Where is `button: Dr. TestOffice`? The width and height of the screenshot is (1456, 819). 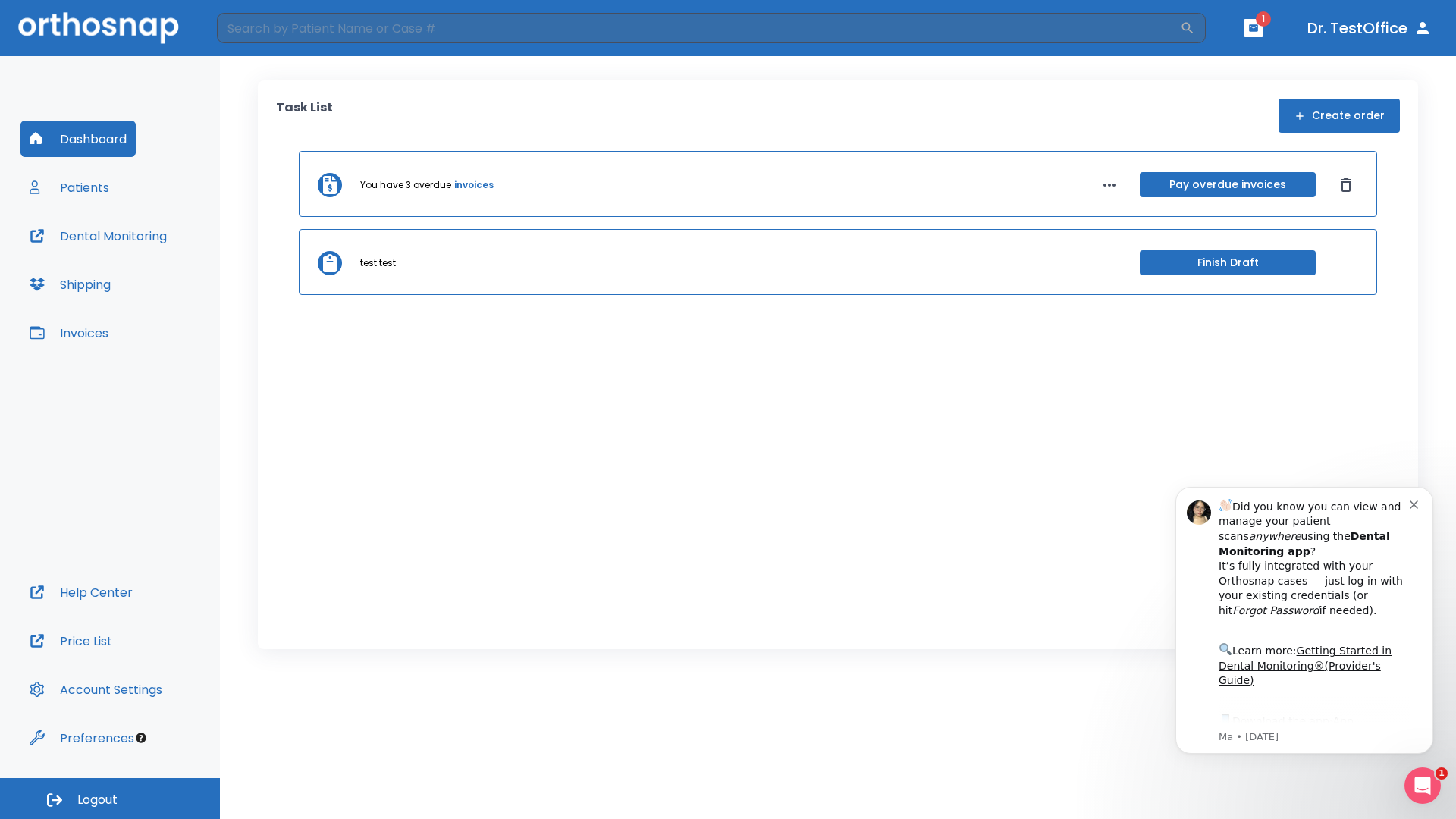 button: Dr. TestOffice is located at coordinates (1369, 28).